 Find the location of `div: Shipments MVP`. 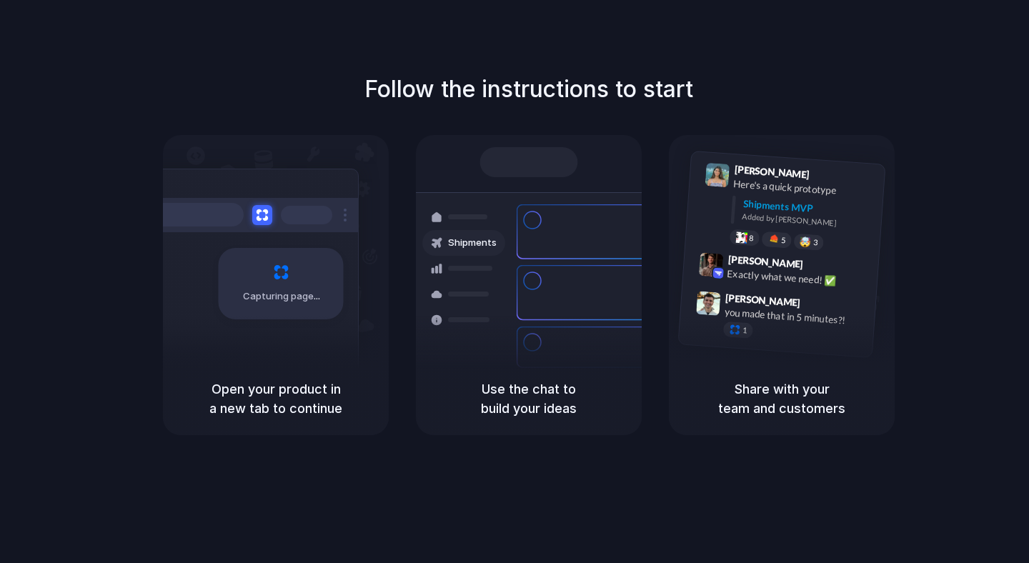

div: Shipments MVP is located at coordinates (808, 207).